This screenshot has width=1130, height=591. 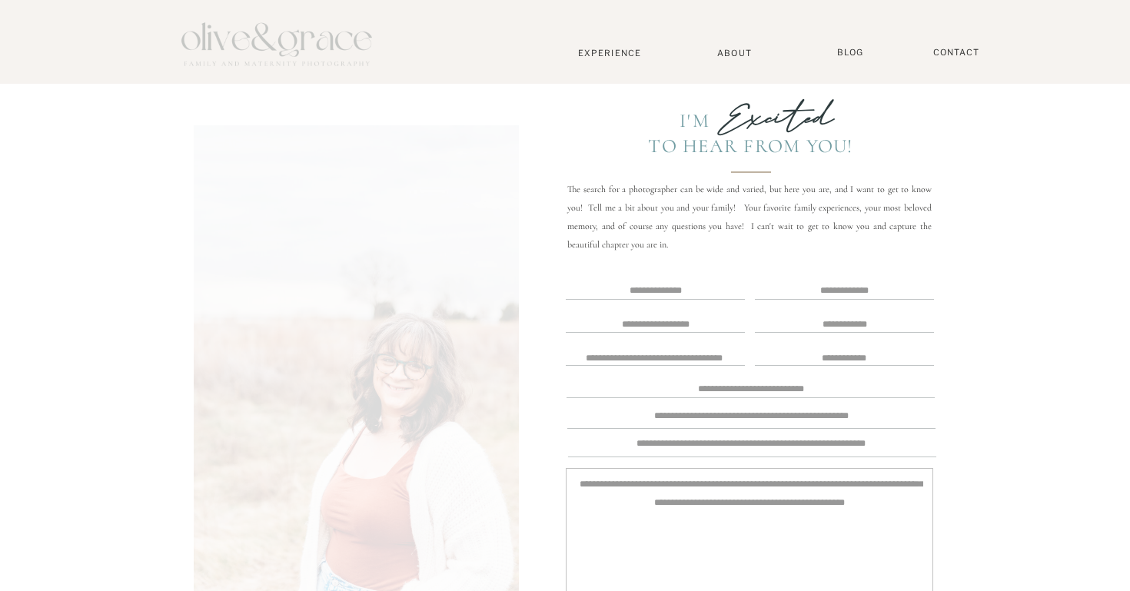 What do you see at coordinates (684, 121) in the screenshot?
I see `div: I'm` at bounding box center [684, 121].